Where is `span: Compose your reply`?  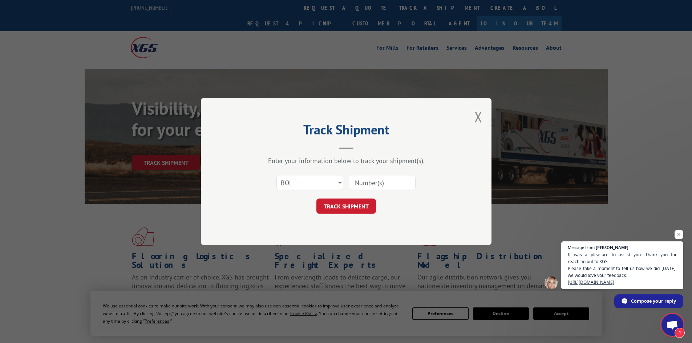 span: Compose your reply is located at coordinates (653, 301).